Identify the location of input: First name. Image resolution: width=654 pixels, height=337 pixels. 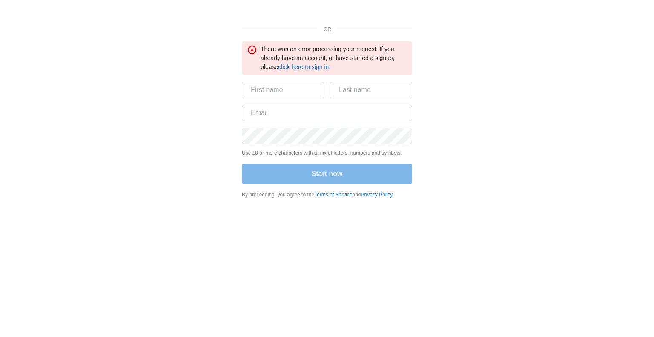
(283, 90).